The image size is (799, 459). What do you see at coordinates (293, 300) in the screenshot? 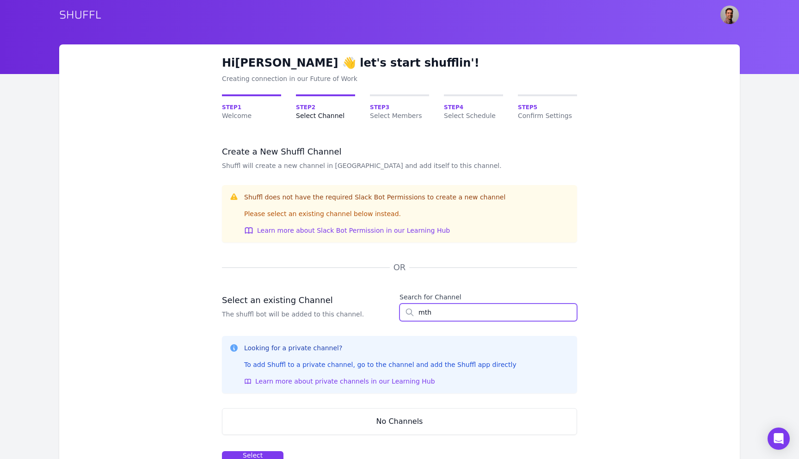
I see `h3: Select an existing Channel` at bounding box center [293, 300].